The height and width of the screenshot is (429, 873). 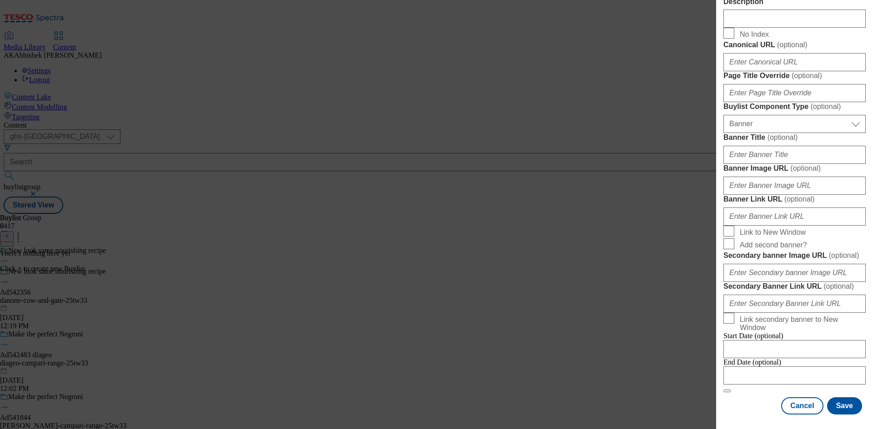 What do you see at coordinates (794, 287) in the screenshot?
I see `label: Secondary Banner Link URL` at bounding box center [794, 287].